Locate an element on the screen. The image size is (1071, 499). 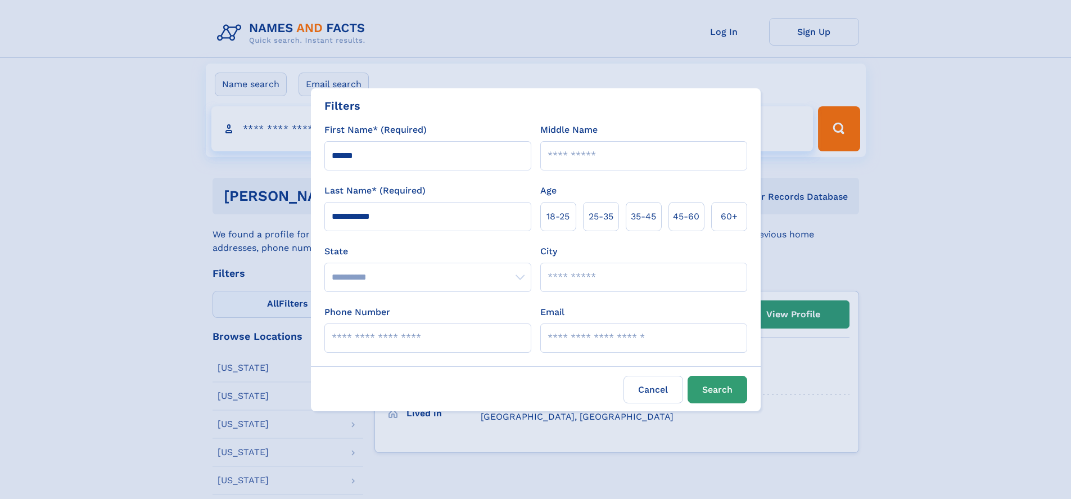
label: City is located at coordinates (549, 251).